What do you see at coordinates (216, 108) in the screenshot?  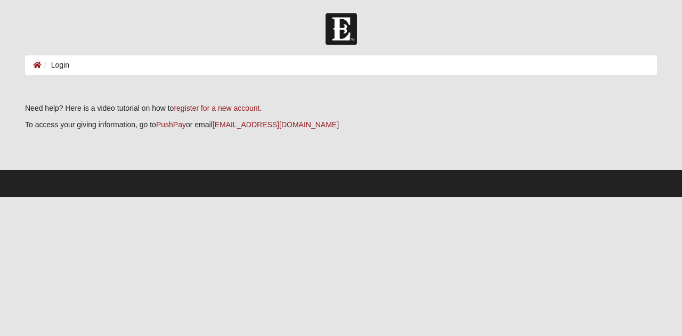 I see `a: register for a new account` at bounding box center [216, 108].